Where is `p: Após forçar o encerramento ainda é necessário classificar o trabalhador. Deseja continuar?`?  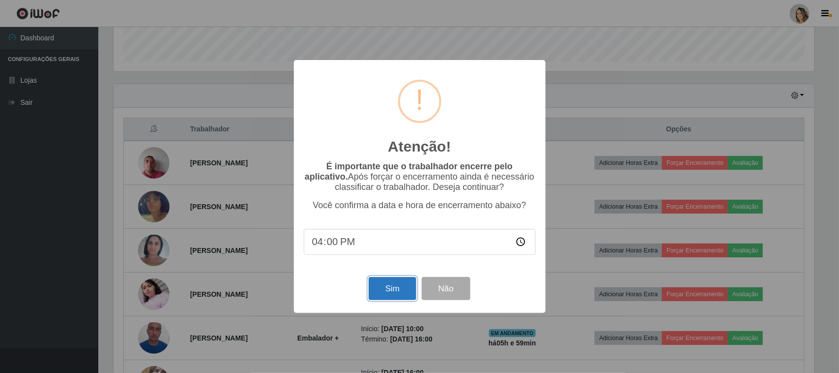 p: Após forçar o encerramento ainda é necessário classificar o trabalhador. Deseja continuar? is located at coordinates (420, 176).